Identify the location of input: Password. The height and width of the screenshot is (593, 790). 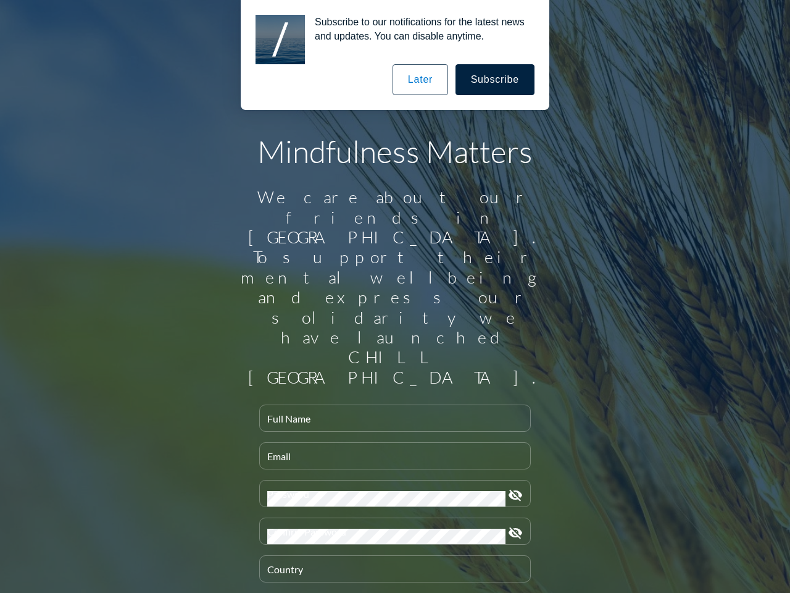
(387, 498).